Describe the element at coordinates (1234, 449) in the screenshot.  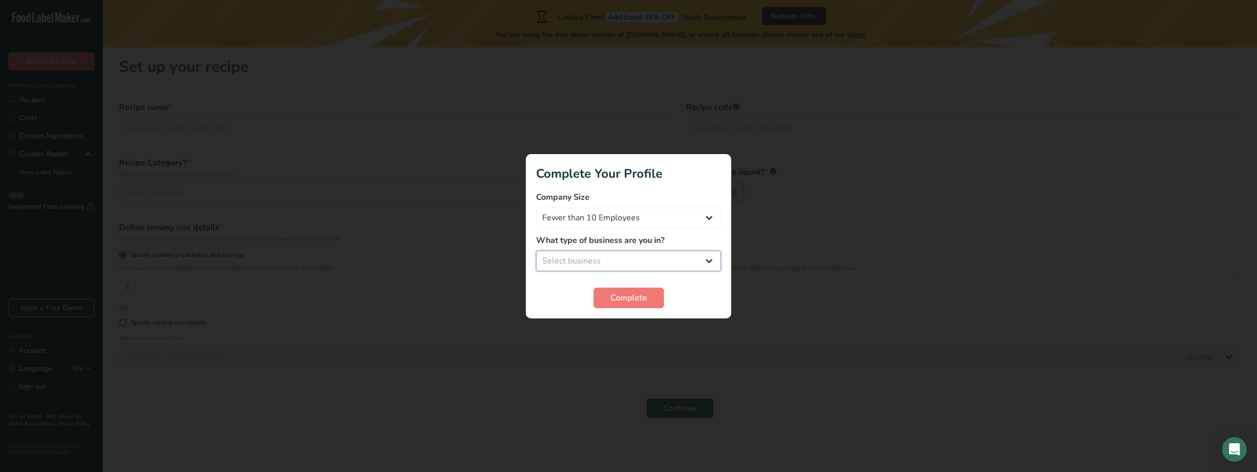
I see `div: Open Intercom Messenger` at that location.